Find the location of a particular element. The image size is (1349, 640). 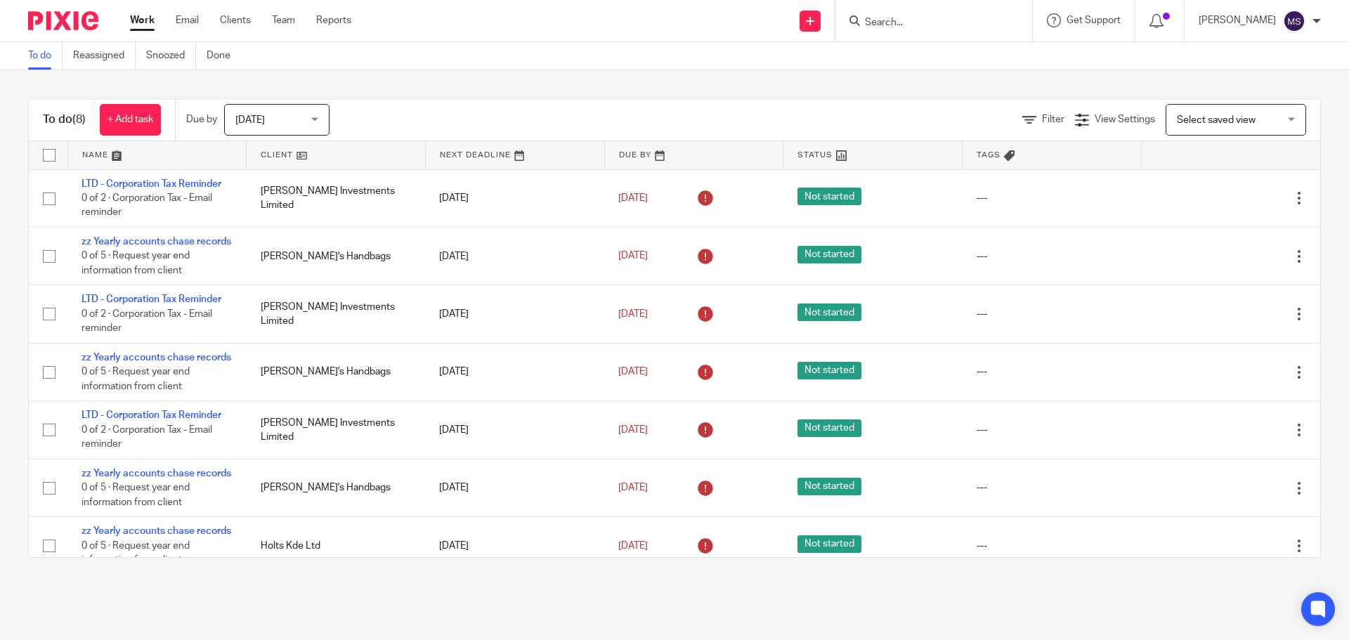

a: Work is located at coordinates (142, 20).